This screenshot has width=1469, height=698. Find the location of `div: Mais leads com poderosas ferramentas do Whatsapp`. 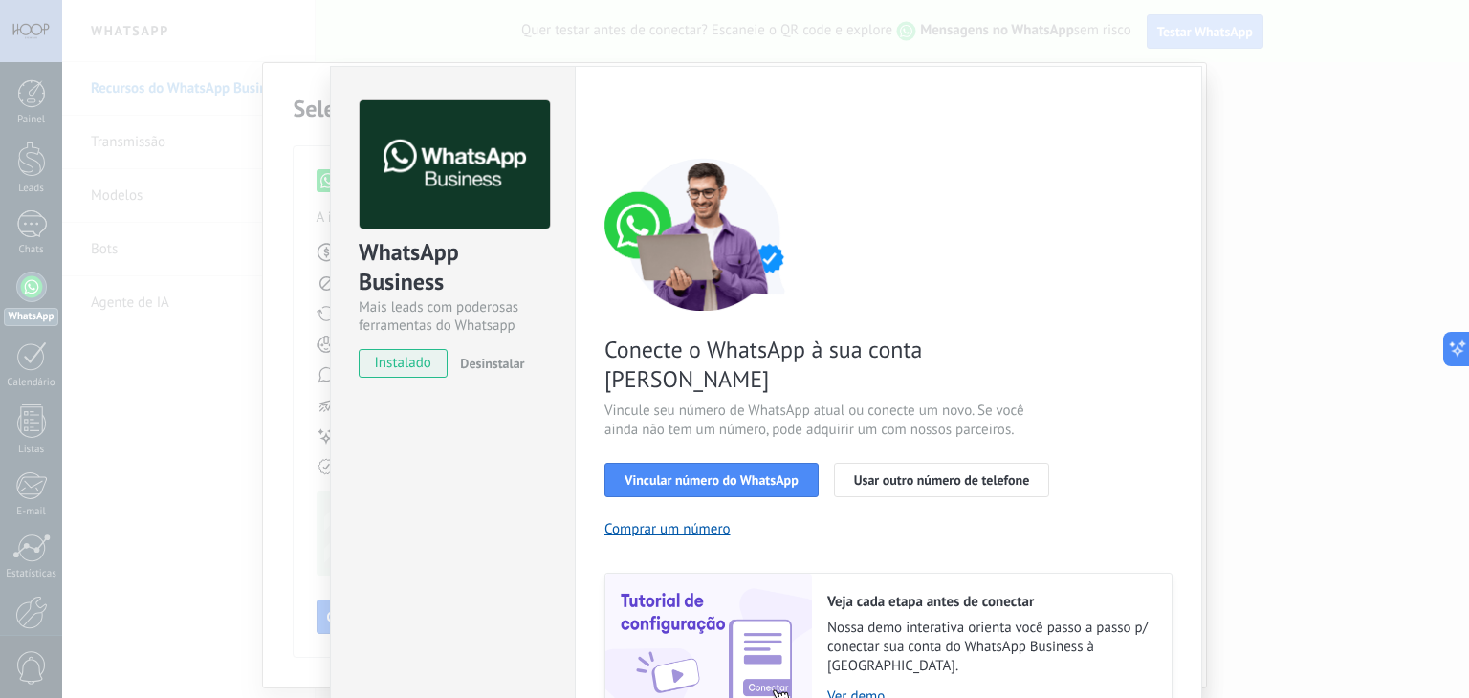

div: Mais leads com poderosas ferramentas do Whatsapp is located at coordinates (452, 317).